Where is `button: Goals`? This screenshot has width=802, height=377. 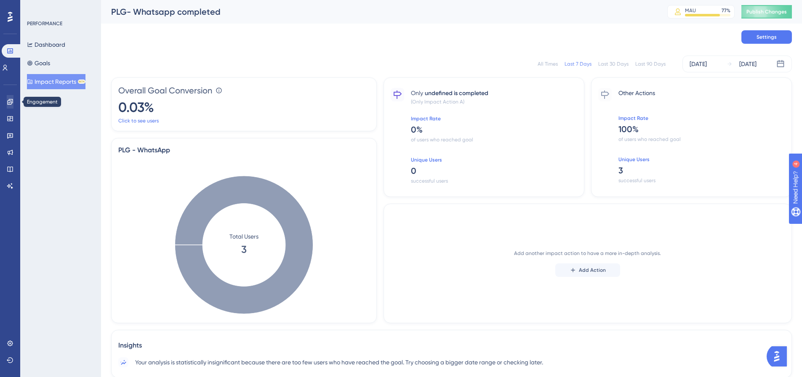 button: Goals is located at coordinates (38, 63).